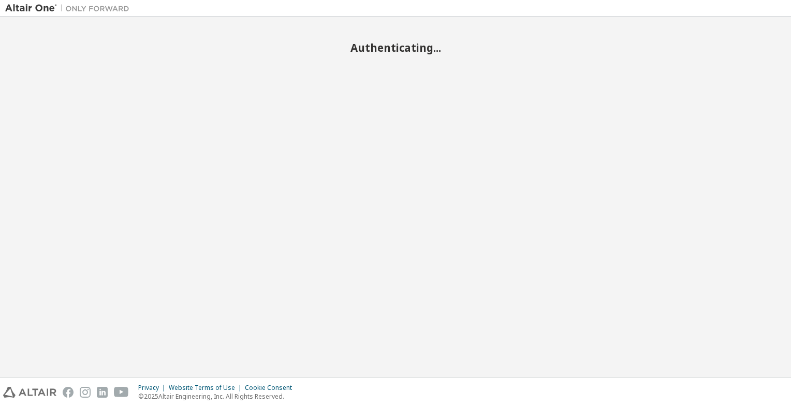 This screenshot has width=791, height=407. What do you see at coordinates (30, 392) in the screenshot?
I see `img: altair_logo.svg` at bounding box center [30, 392].